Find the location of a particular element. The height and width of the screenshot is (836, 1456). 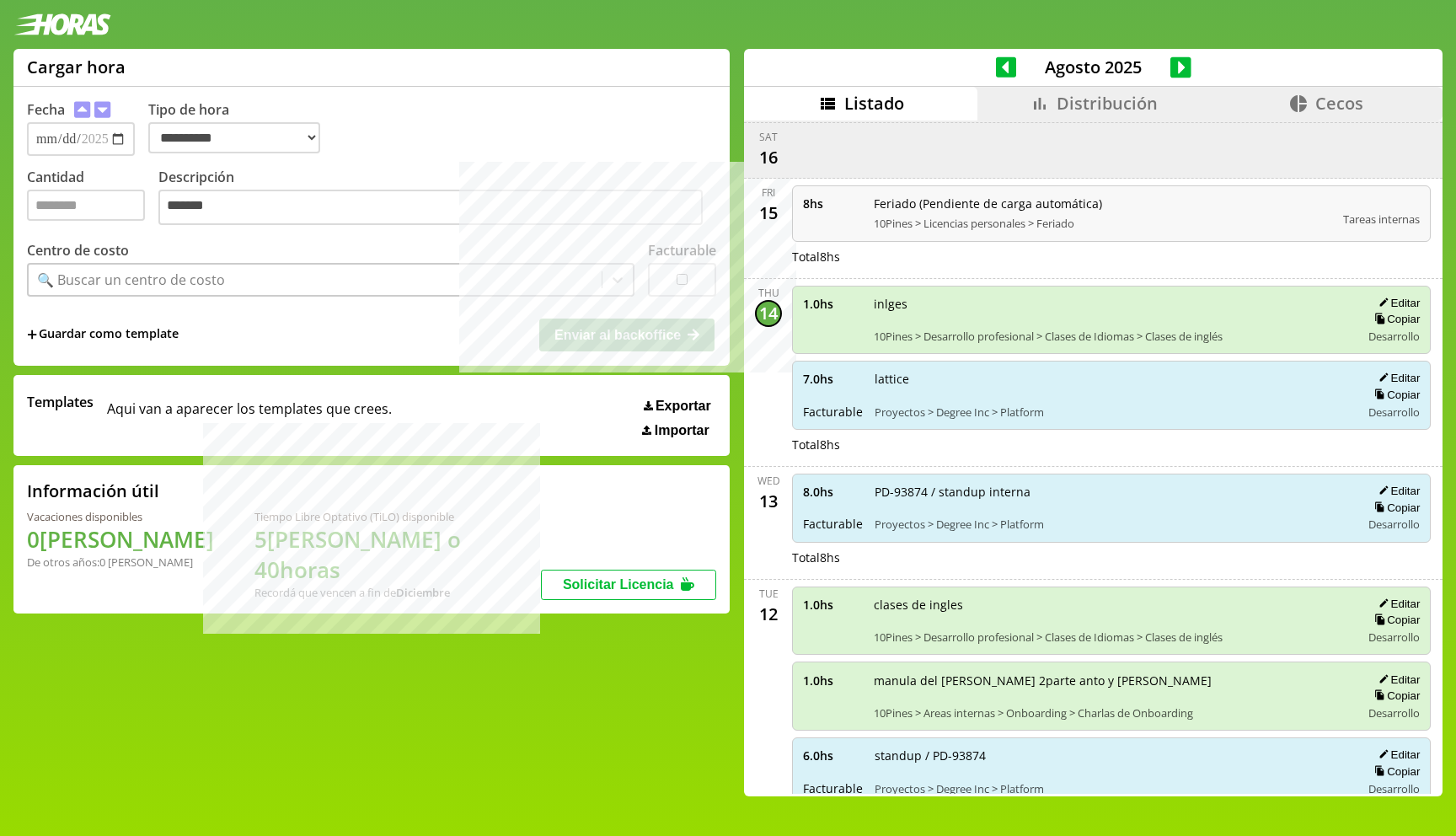

span: inlges is located at coordinates (1111, 303).